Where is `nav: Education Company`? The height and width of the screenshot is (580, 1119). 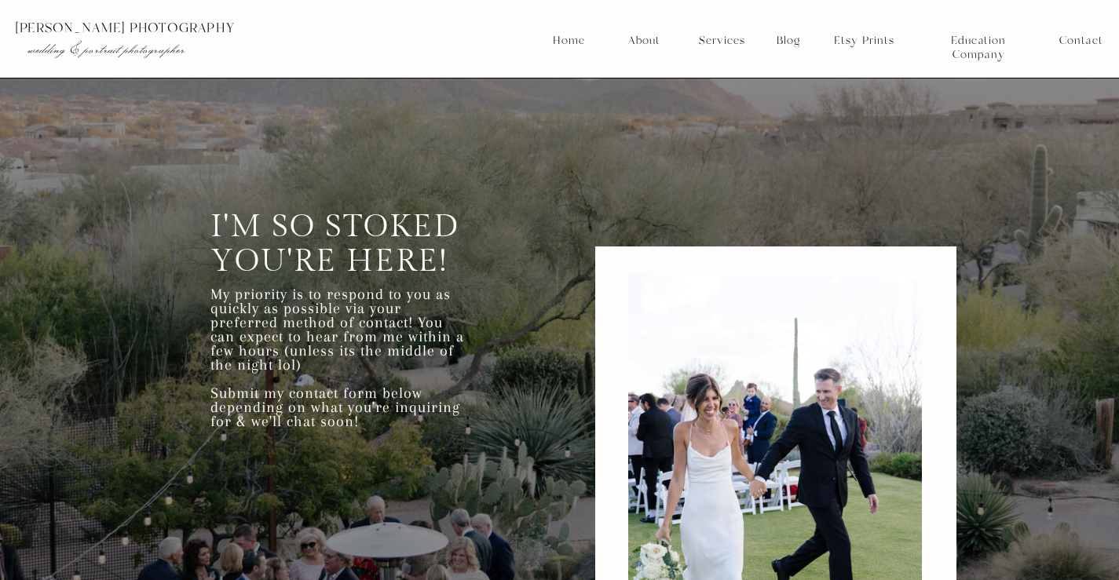
nav: Education Company is located at coordinates (978, 41).